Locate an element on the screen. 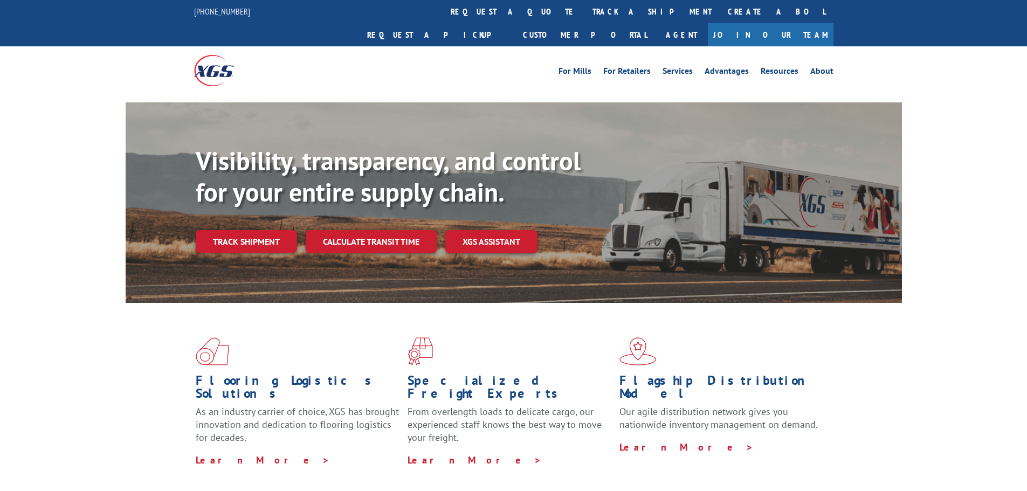 The width and height of the screenshot is (1027, 491). a: XGS ASSISTANT is located at coordinates (491, 242).